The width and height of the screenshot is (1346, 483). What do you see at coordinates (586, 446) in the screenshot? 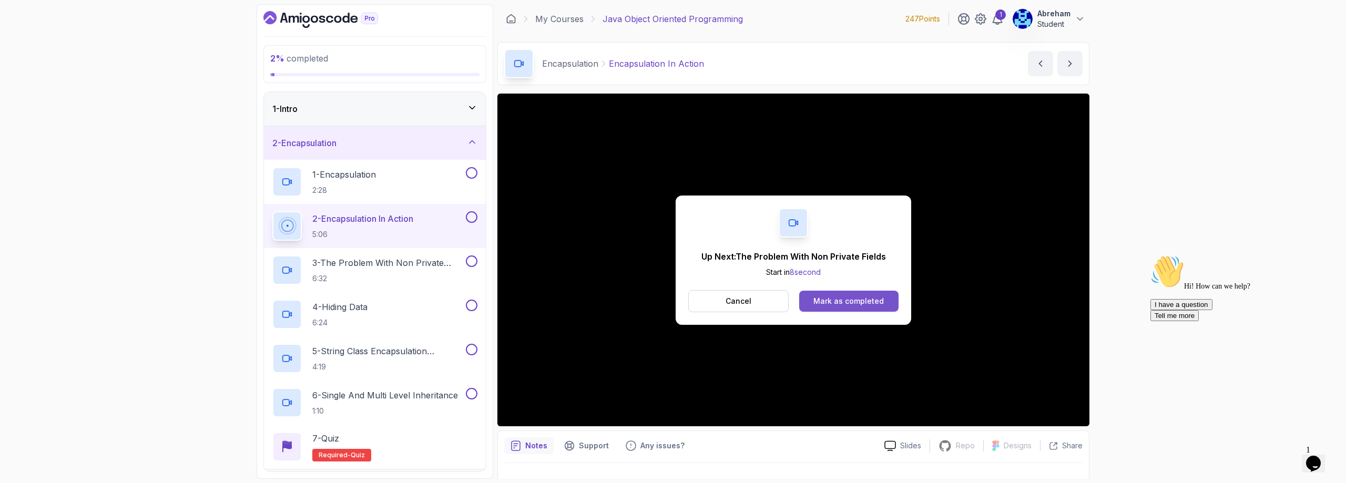
I see `button: Support button` at bounding box center [586, 446].